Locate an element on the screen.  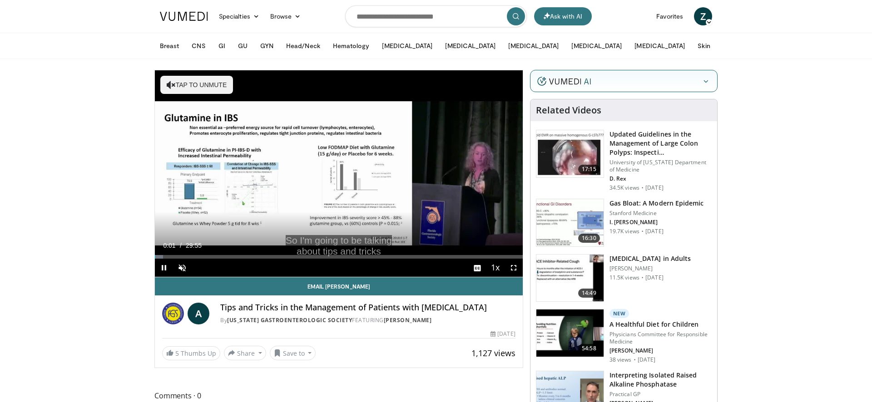
button: Unmute is located at coordinates (182, 268).